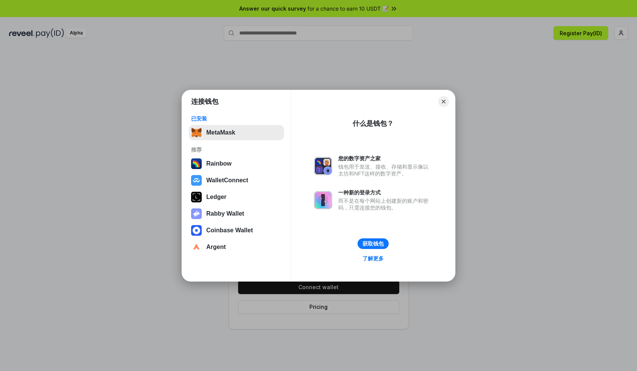 The height and width of the screenshot is (371, 637). I want to click on div: 了解更多, so click(373, 258).